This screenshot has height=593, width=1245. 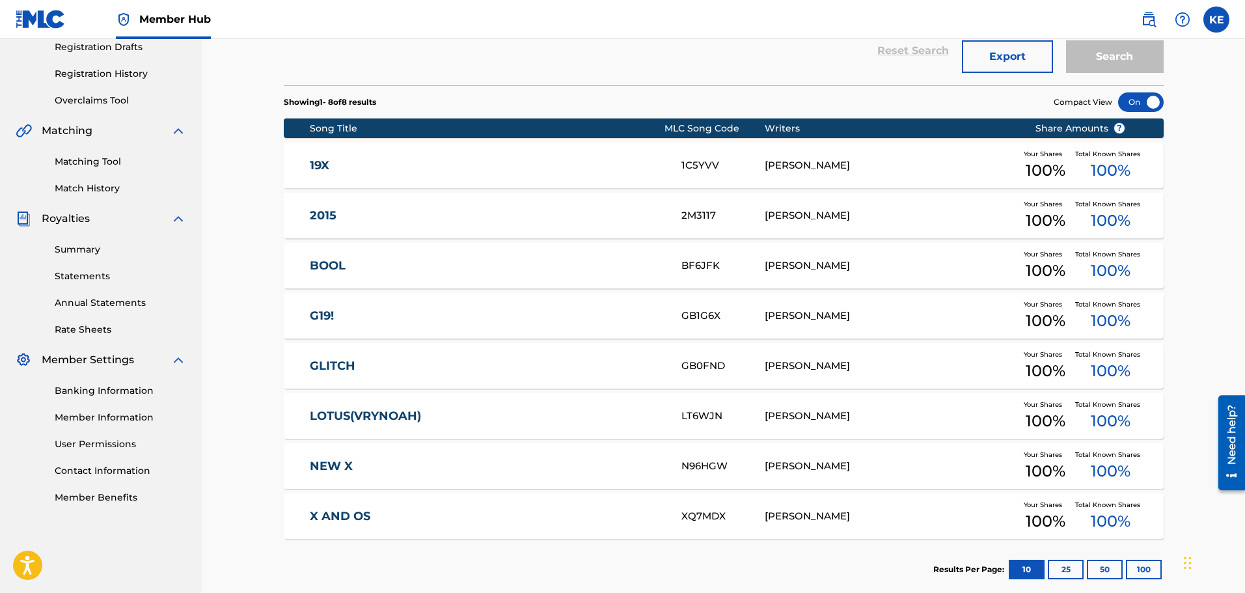 What do you see at coordinates (723, 466) in the screenshot?
I see `div: N96HGW` at bounding box center [723, 466].